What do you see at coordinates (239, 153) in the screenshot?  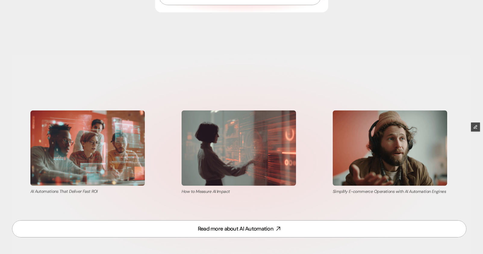 I see `a: How to Measure AI Impact` at bounding box center [239, 153].